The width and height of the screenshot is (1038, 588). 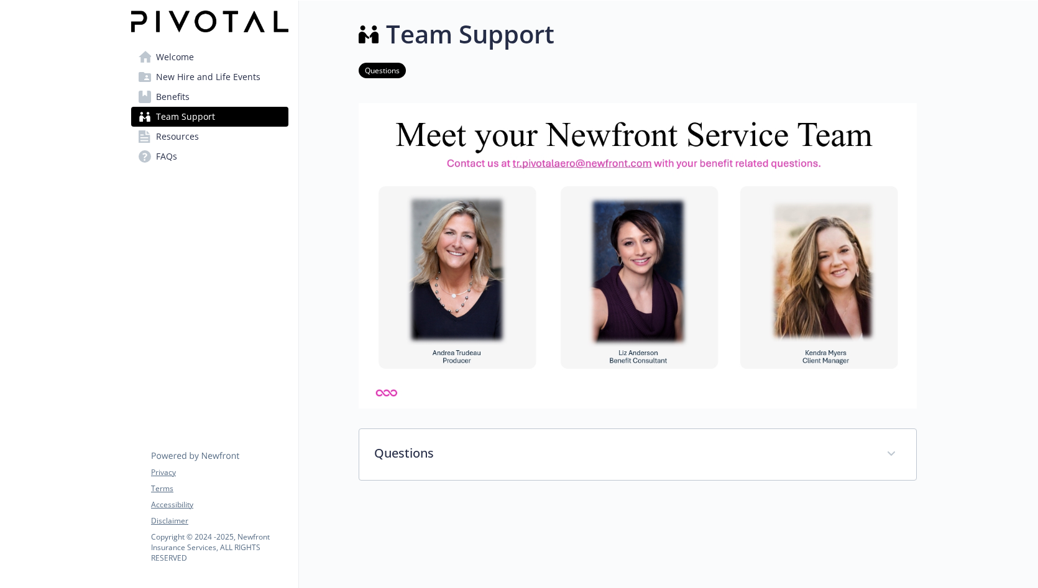 What do you see at coordinates (209, 137) in the screenshot?
I see `a: Resources` at bounding box center [209, 137].